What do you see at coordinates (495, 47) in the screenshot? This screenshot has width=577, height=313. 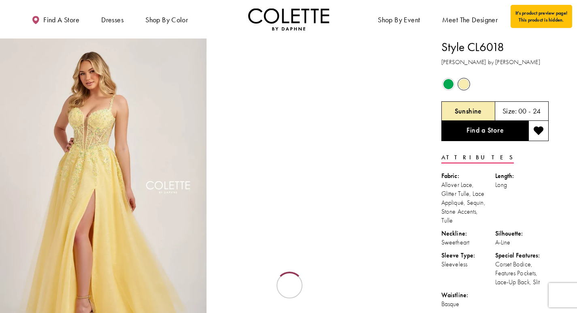 I see `h1: Style CL6018` at bounding box center [495, 47].